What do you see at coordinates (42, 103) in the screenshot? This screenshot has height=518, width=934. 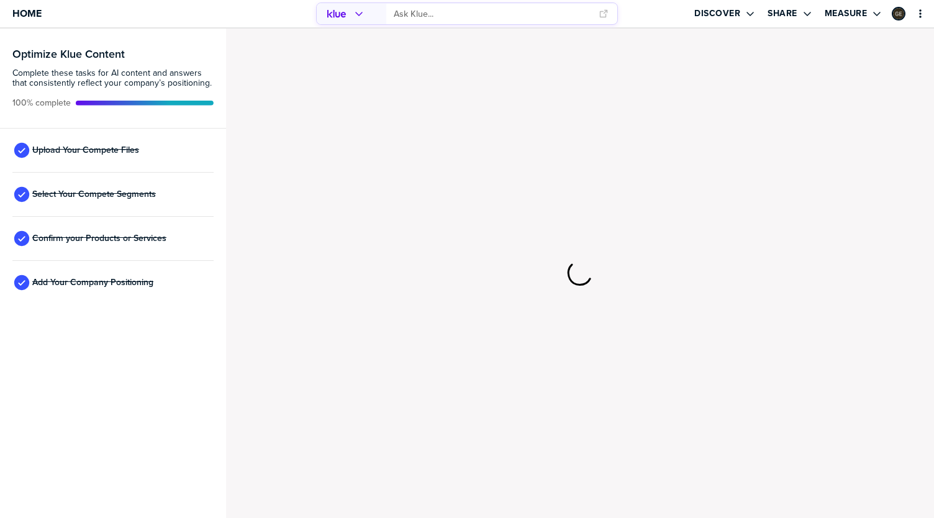 I see `span: Active` at bounding box center [42, 103].